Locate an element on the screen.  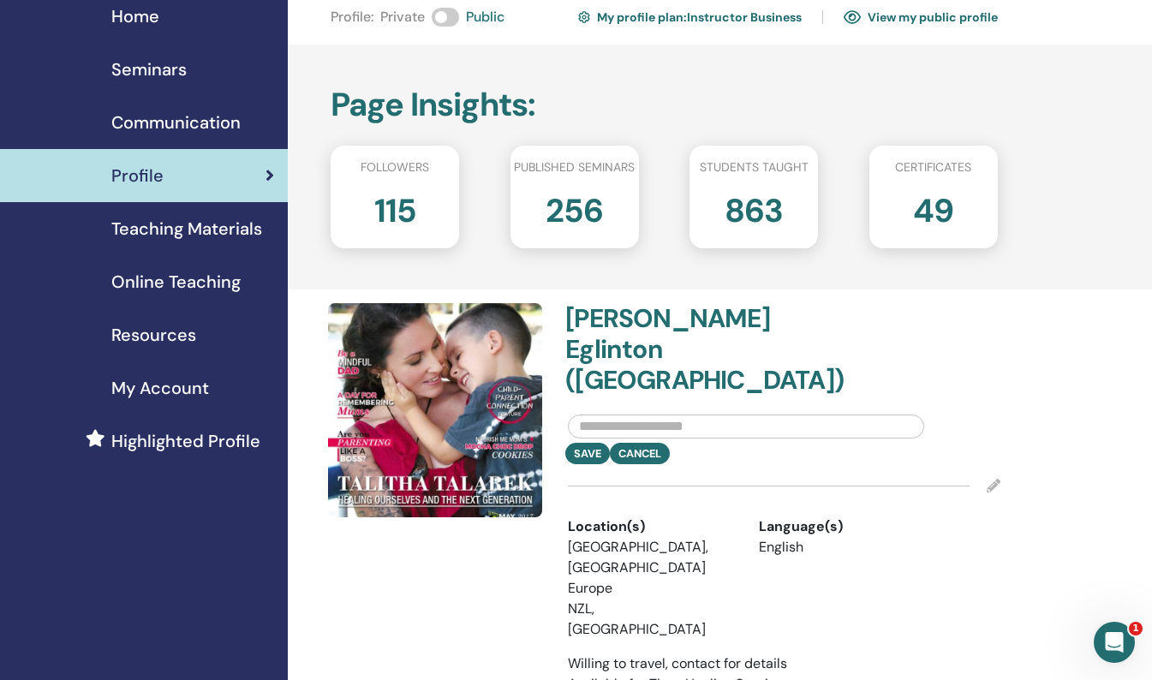
span: Profile is located at coordinates (137, 176).